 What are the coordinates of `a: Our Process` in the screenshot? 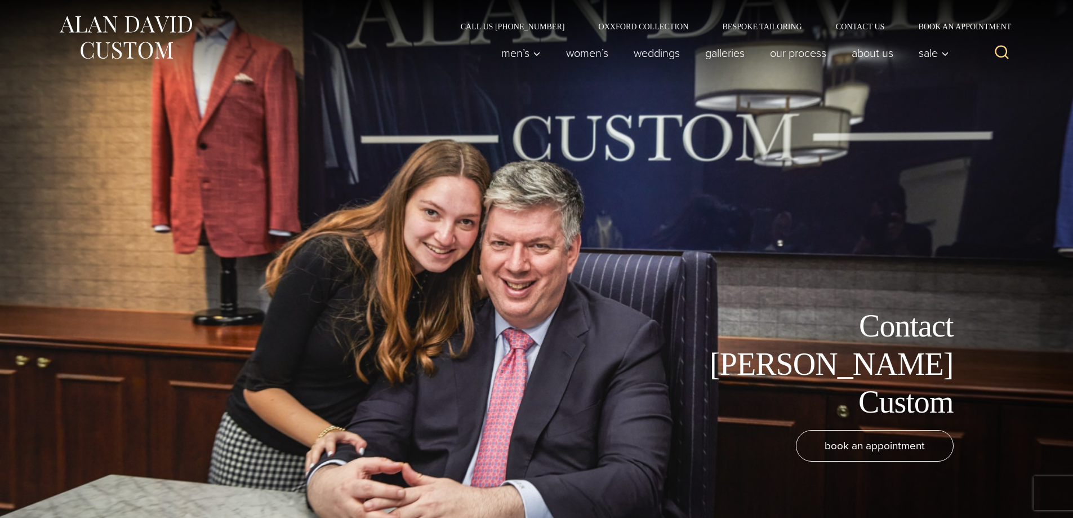 It's located at (798, 53).